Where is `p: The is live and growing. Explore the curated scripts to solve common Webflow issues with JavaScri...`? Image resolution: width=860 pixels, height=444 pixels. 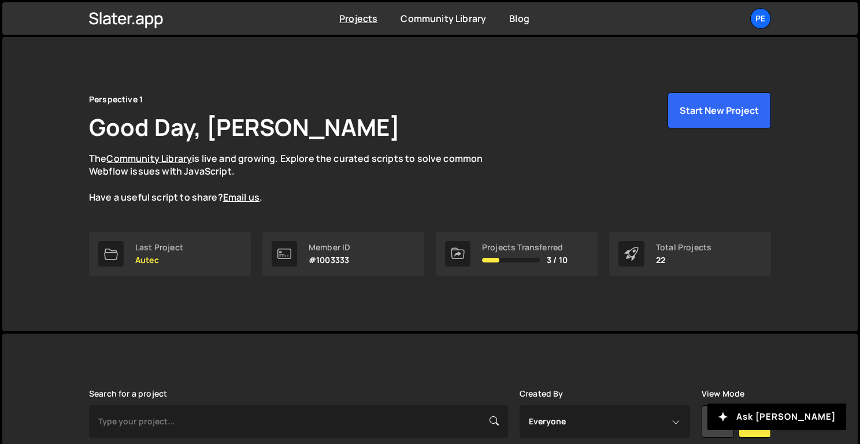 p: The is live and growing. Explore the curated scripts to solve common Webflow issues with JavaScri... is located at coordinates (297, 178).